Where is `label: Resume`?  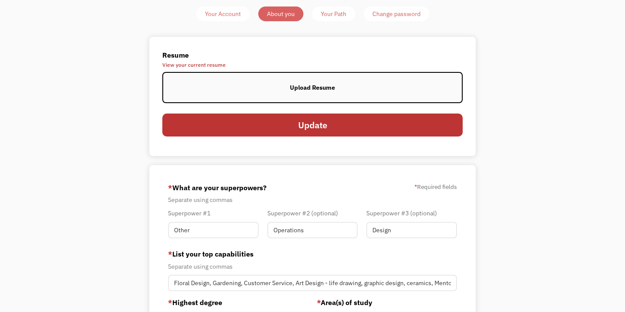 label: Resume is located at coordinates (312, 55).